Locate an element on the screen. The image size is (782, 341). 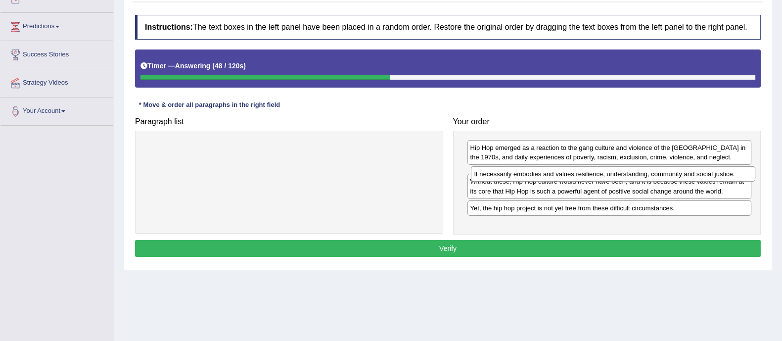
div: * Move & order all paragraphs in the right field is located at coordinates (209, 104).